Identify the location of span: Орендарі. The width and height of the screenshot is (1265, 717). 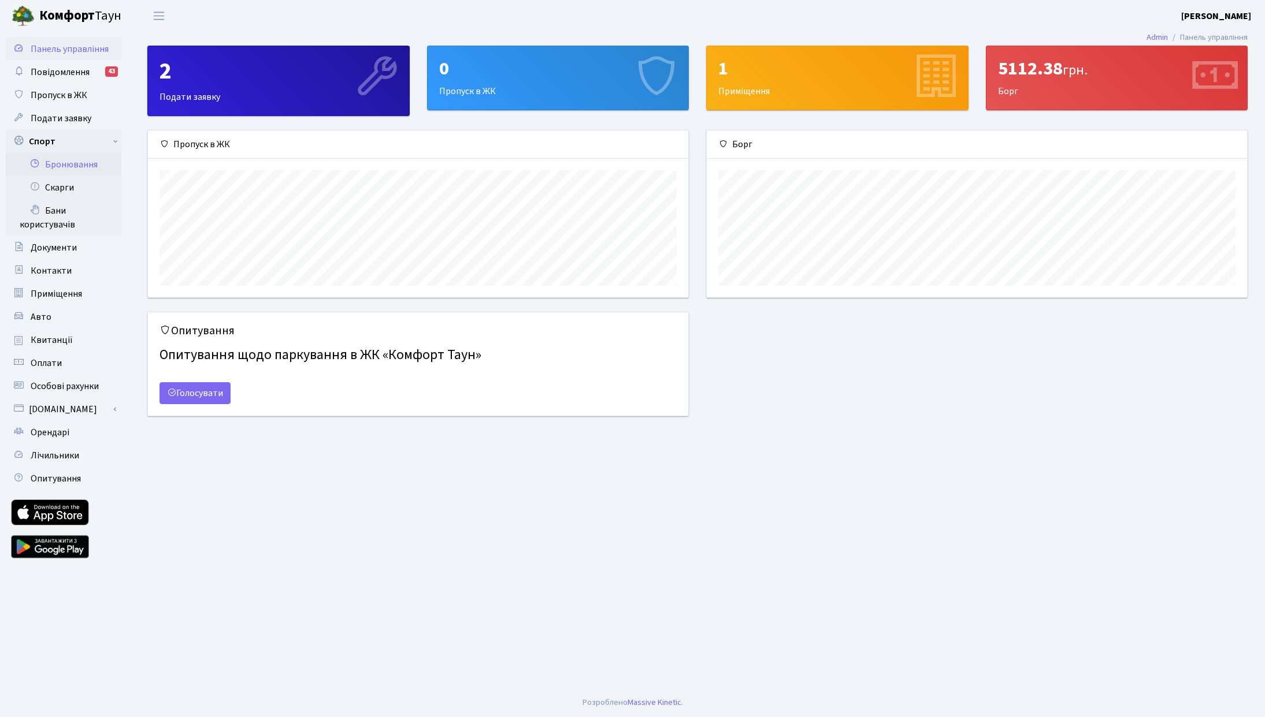
(50, 433).